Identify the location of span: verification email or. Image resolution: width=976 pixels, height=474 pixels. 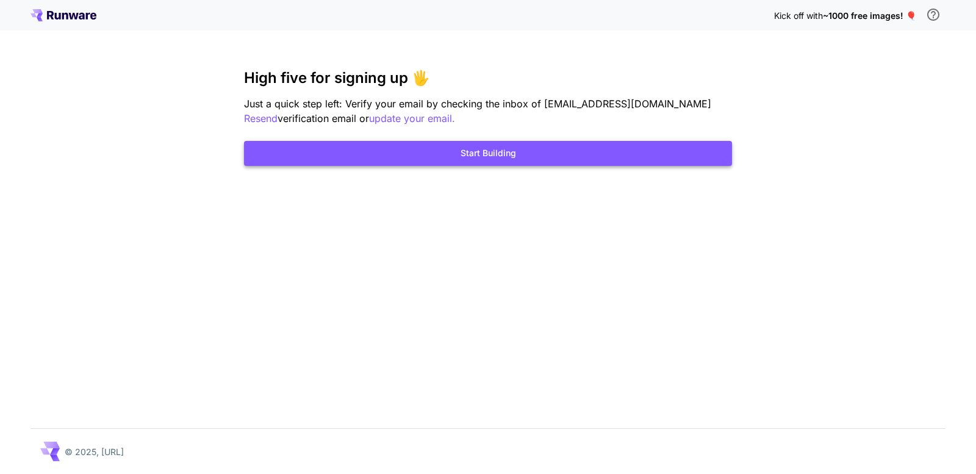
(323, 118).